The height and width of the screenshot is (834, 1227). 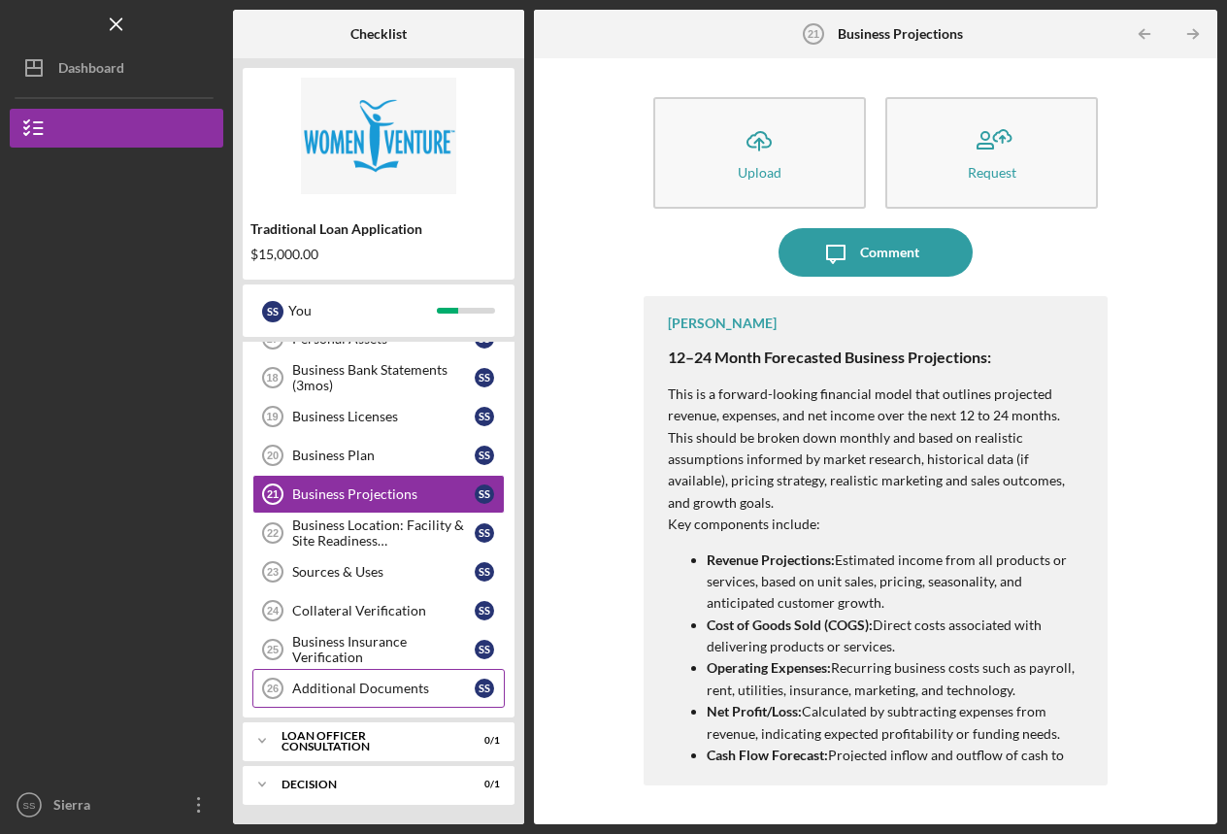 What do you see at coordinates (898, 636) in the screenshot?
I see `p: Direct costs associated with delivering products or services.` at bounding box center [898, 636].